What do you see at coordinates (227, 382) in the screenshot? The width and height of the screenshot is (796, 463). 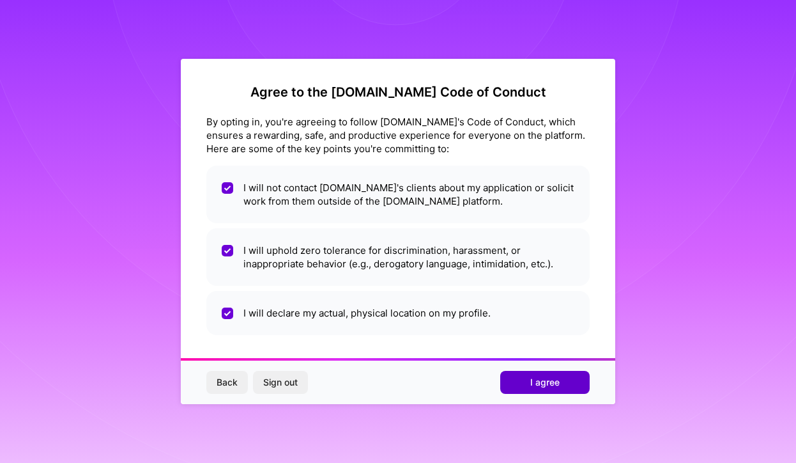 I see `button: Back` at bounding box center [227, 382].